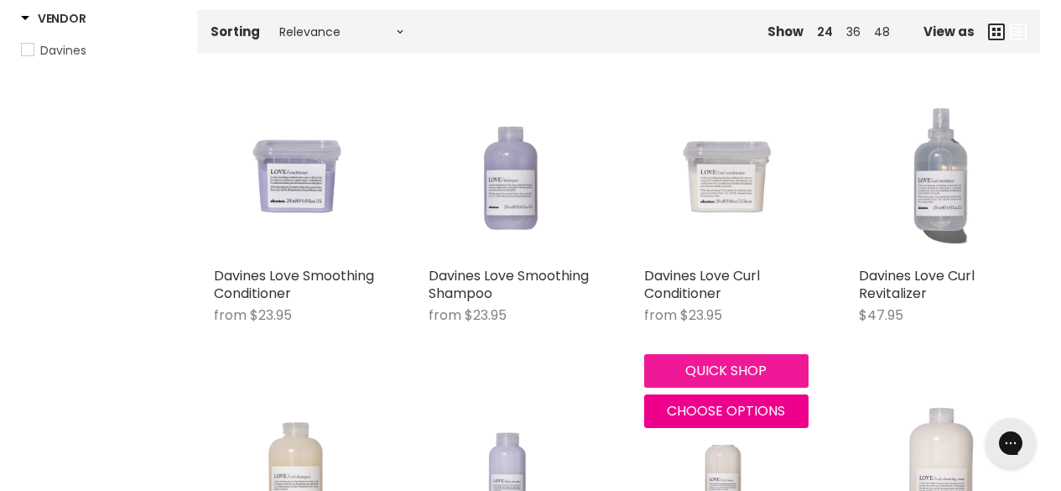 Image resolution: width=1061 pixels, height=491 pixels. I want to click on a: Davines, so click(98, 50).